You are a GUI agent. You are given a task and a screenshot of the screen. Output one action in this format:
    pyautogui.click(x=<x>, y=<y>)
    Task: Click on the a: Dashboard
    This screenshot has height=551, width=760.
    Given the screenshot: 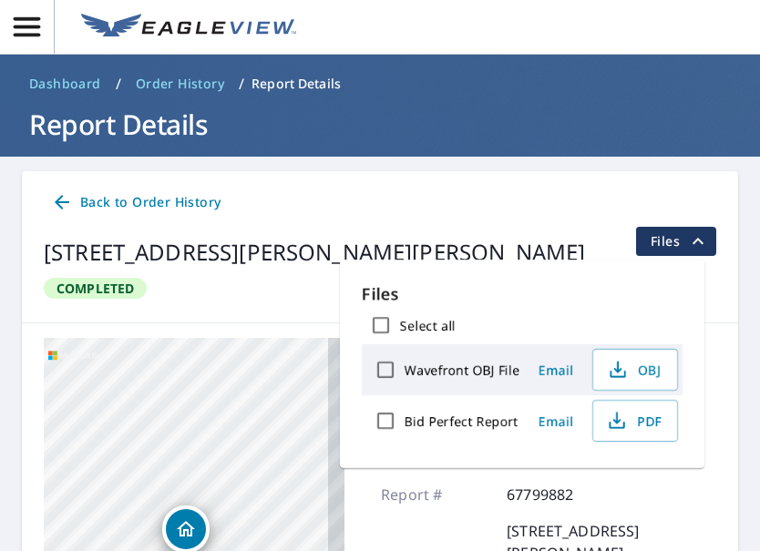 What is the action you would take?
    pyautogui.click(x=65, y=84)
    